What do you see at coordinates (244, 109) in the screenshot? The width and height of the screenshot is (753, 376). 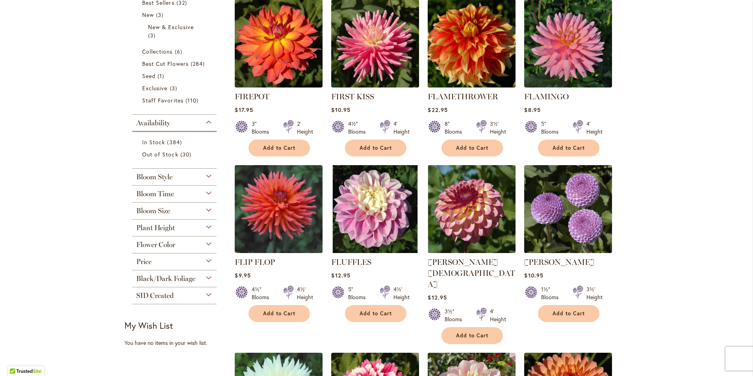 I see `span: $17.95` at bounding box center [244, 109].